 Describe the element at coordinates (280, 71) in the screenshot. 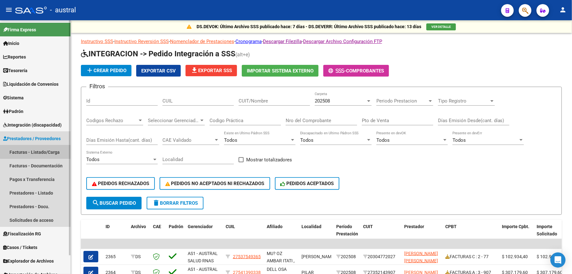

I see `span: Importar Sistema Externo` at that location.